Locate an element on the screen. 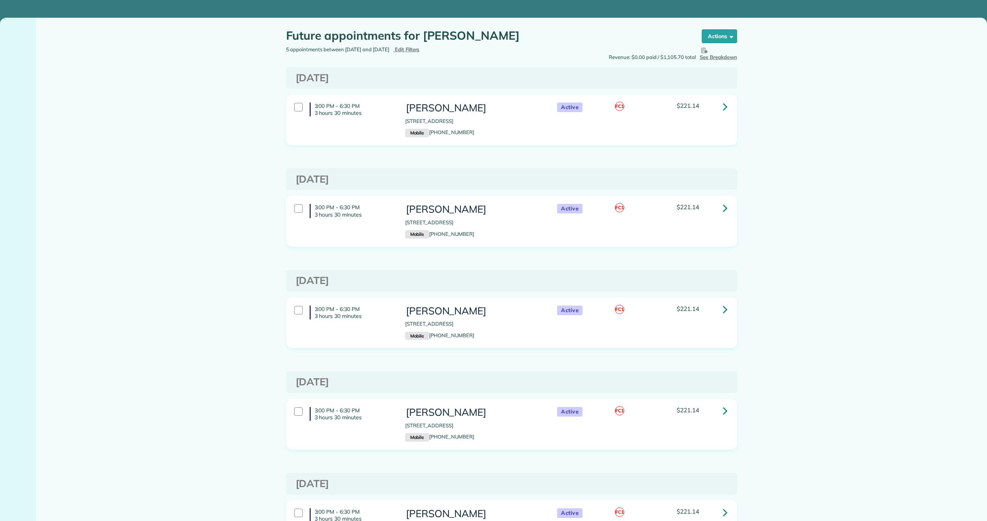  span: See Breakdown is located at coordinates (718, 53).